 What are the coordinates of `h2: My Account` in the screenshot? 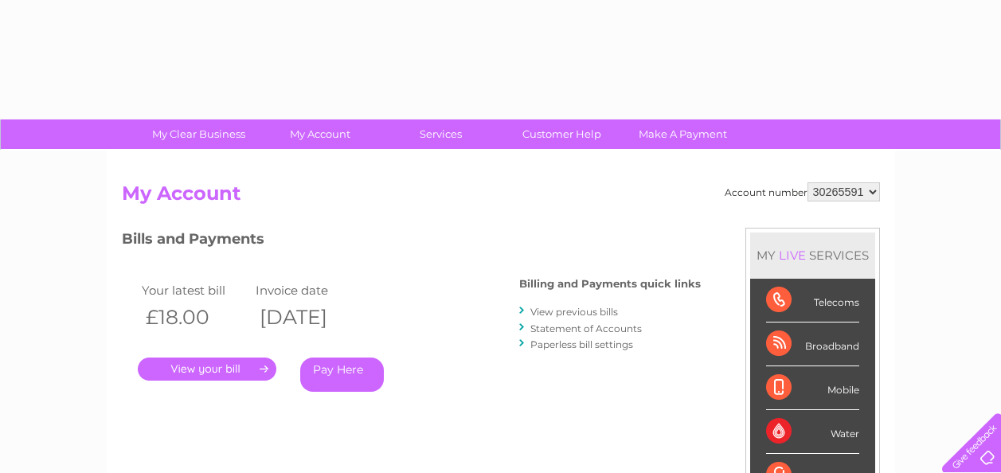 It's located at (501, 198).